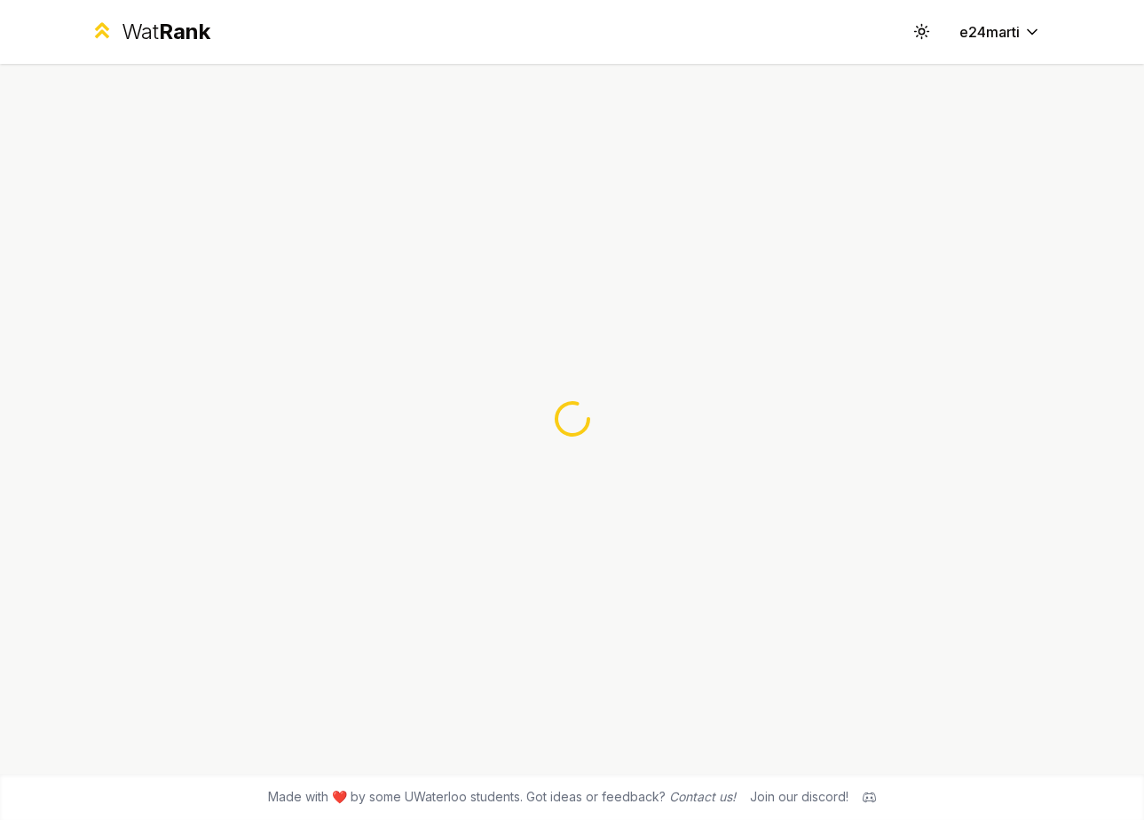 This screenshot has height=820, width=1144. Describe the element at coordinates (799, 797) in the screenshot. I see `div: Join our discord!` at that location.